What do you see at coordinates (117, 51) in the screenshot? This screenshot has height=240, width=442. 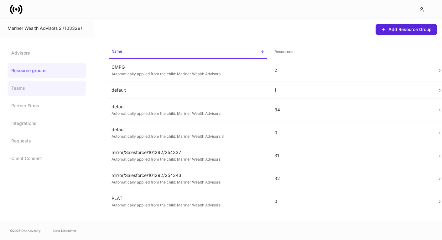 I see `h6: Name` at bounding box center [117, 51].